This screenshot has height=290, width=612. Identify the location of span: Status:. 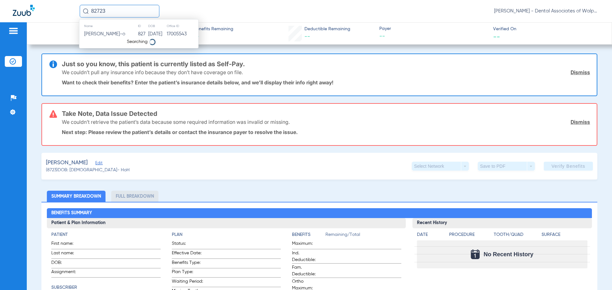
(187, 245).